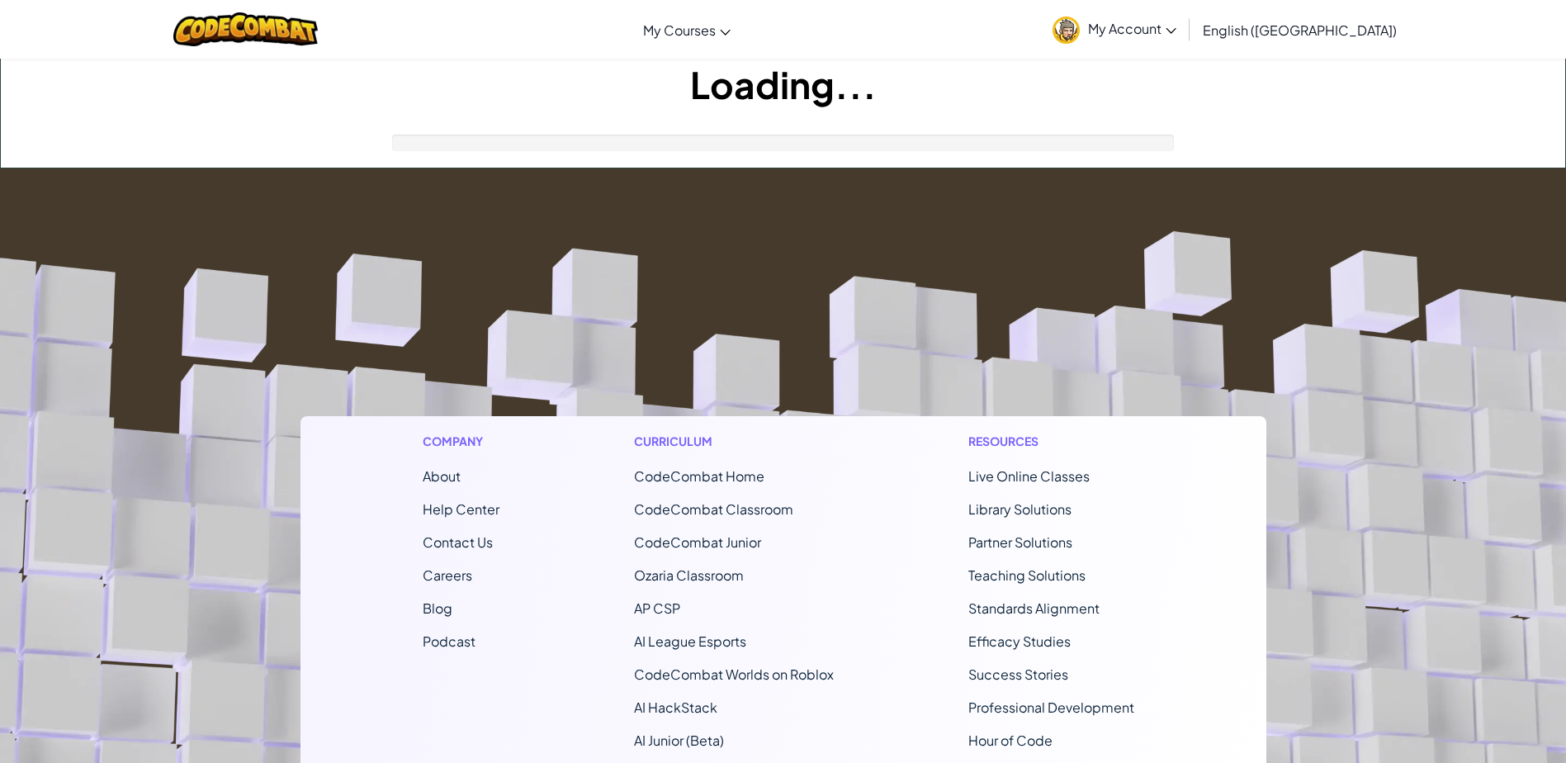 The height and width of the screenshot is (763, 1566). Describe the element at coordinates (697, 541) in the screenshot. I see `a: CodeCombat Junior` at that location.